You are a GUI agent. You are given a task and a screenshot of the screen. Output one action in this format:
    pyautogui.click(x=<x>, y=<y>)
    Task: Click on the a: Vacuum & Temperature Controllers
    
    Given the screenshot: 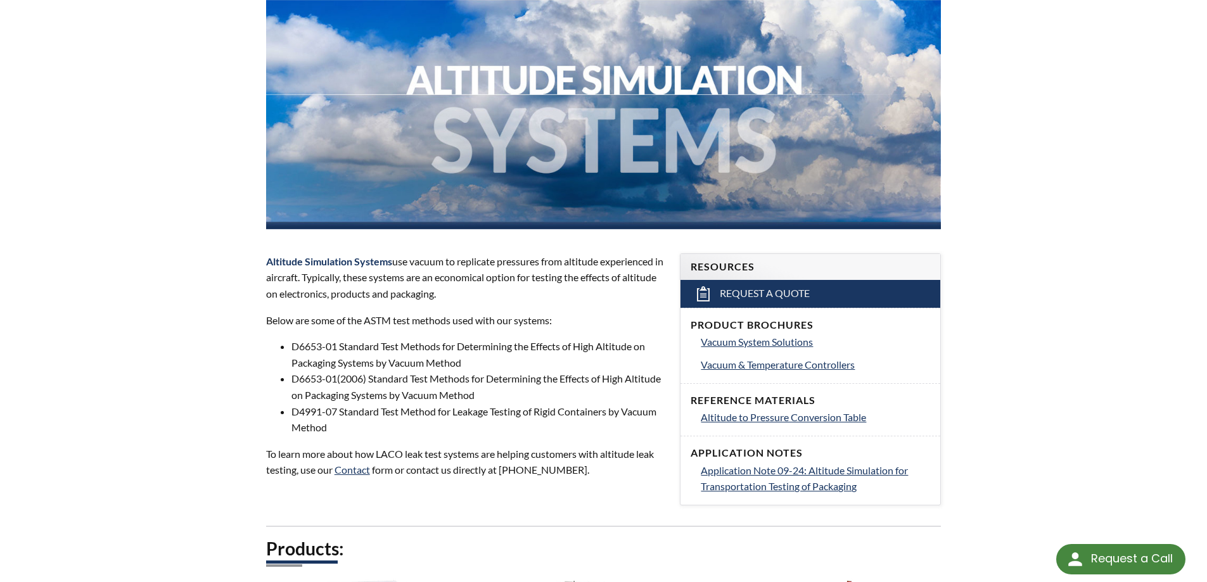 What is the action you would take?
    pyautogui.click(x=815, y=365)
    